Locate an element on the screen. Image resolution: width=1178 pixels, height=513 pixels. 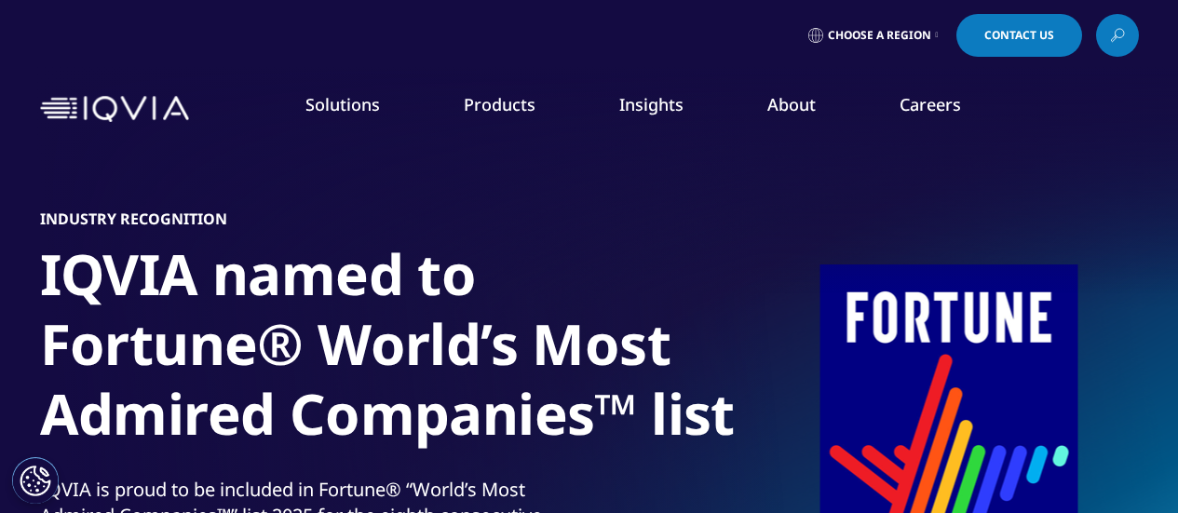
h1: IQVIA named to Fortune® World’s Most Admired Companies™ list is located at coordinates (389, 349).